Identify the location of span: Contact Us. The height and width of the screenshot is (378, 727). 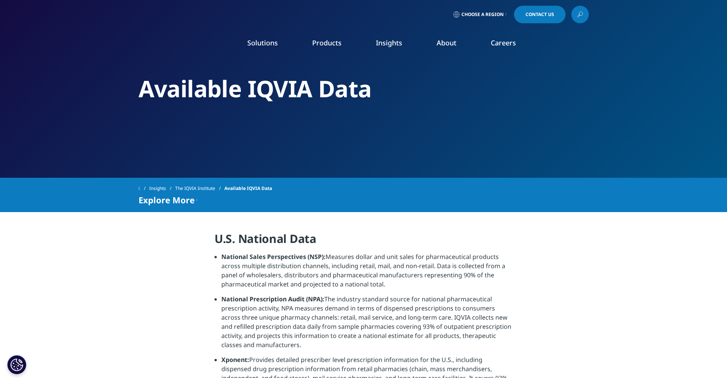
(540, 14).